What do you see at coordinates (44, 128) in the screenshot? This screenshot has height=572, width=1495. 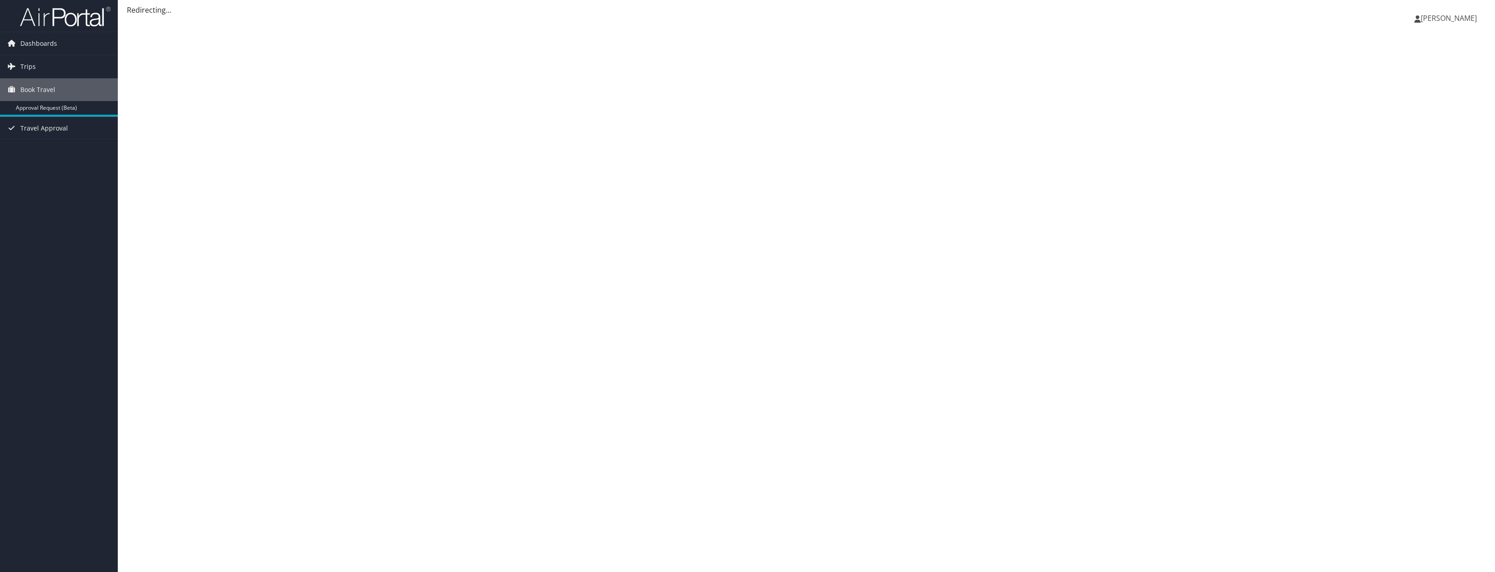 I see `span: Travel Approval` at bounding box center [44, 128].